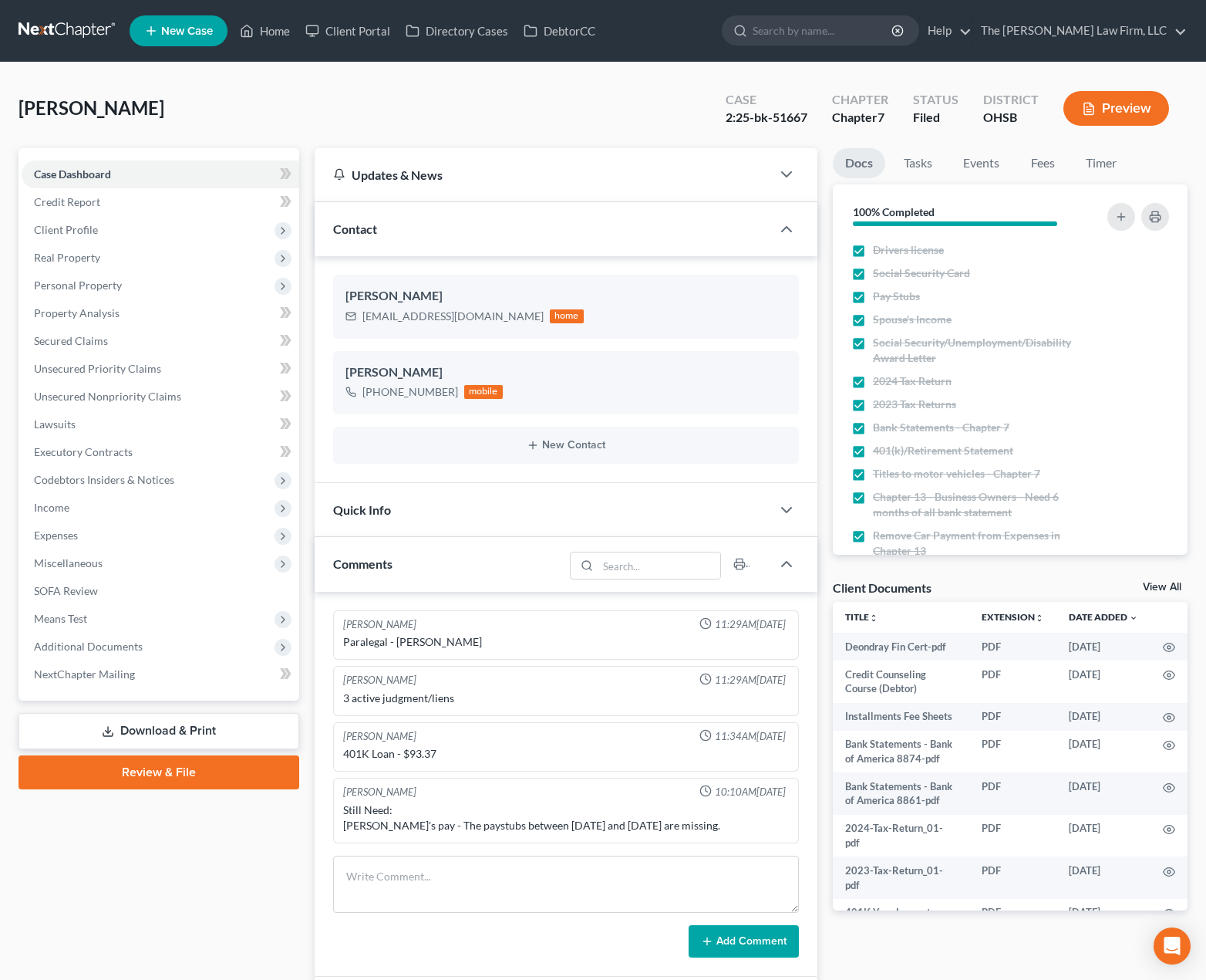  I want to click on i: expand_more, so click(1134, 618).